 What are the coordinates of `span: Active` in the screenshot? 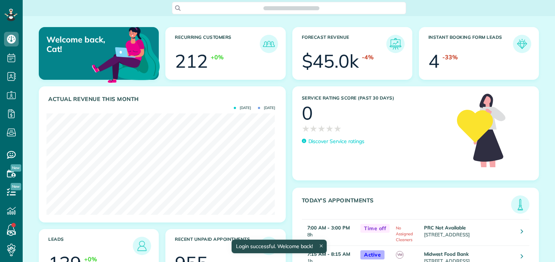 It's located at (373, 255).